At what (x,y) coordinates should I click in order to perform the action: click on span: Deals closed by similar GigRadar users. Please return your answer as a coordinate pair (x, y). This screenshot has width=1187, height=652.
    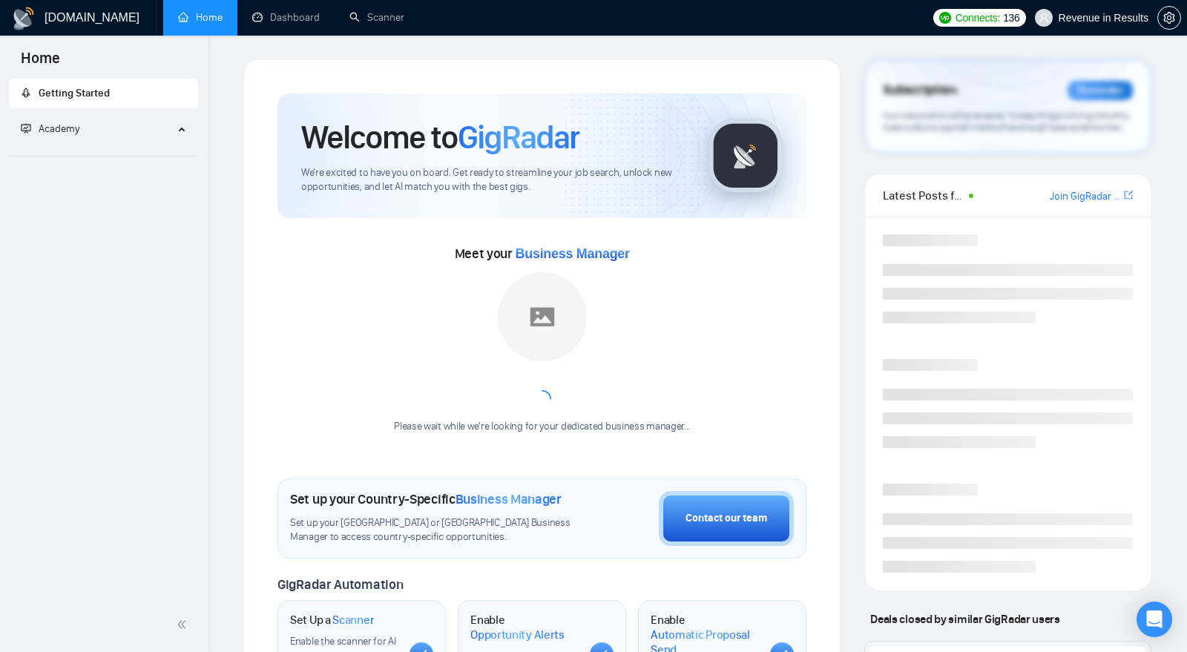
    Looking at the image, I should click on (964, 619).